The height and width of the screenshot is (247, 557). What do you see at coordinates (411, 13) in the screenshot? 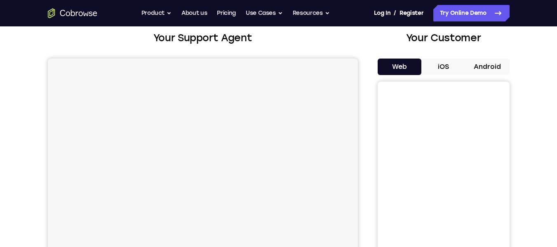
I see `a: Register` at bounding box center [411, 13].